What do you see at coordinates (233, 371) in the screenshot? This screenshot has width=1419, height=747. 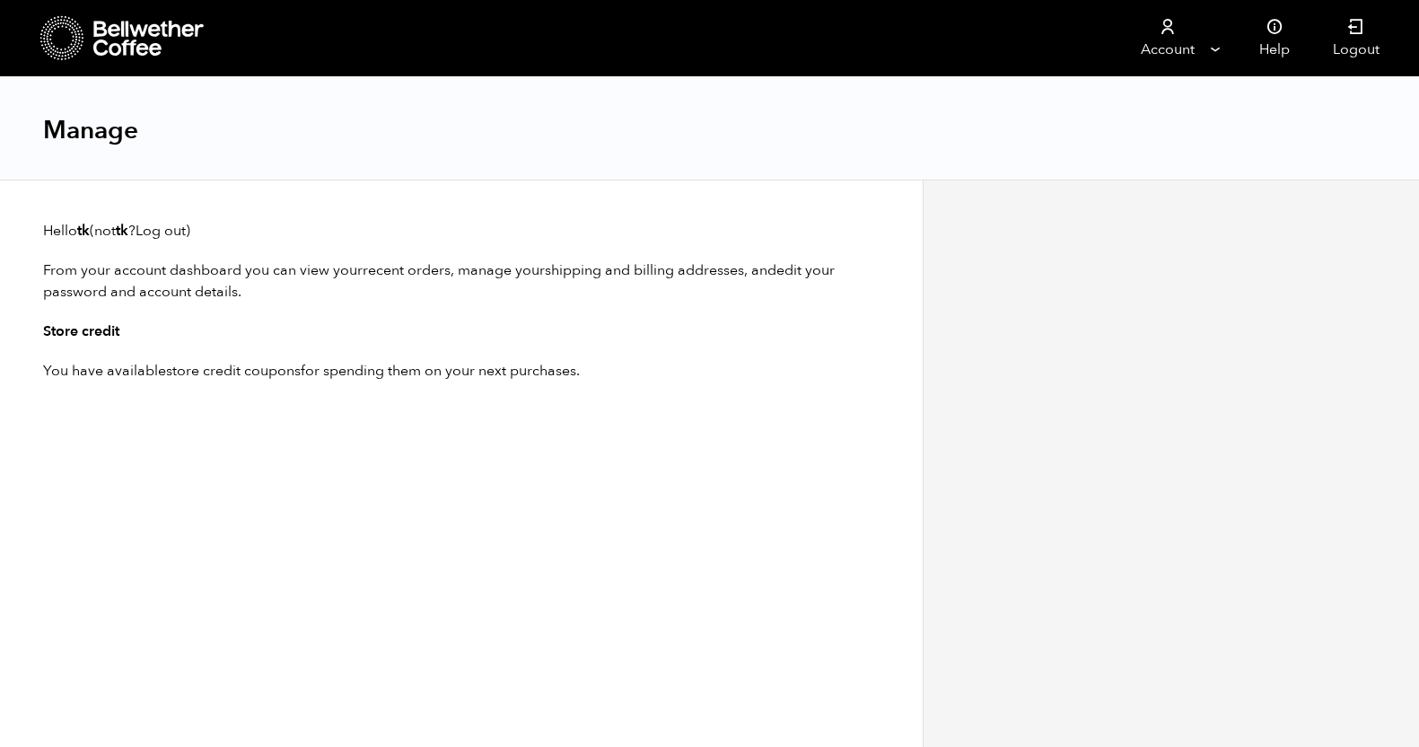 I see `a: store credit coupons` at bounding box center [233, 371].